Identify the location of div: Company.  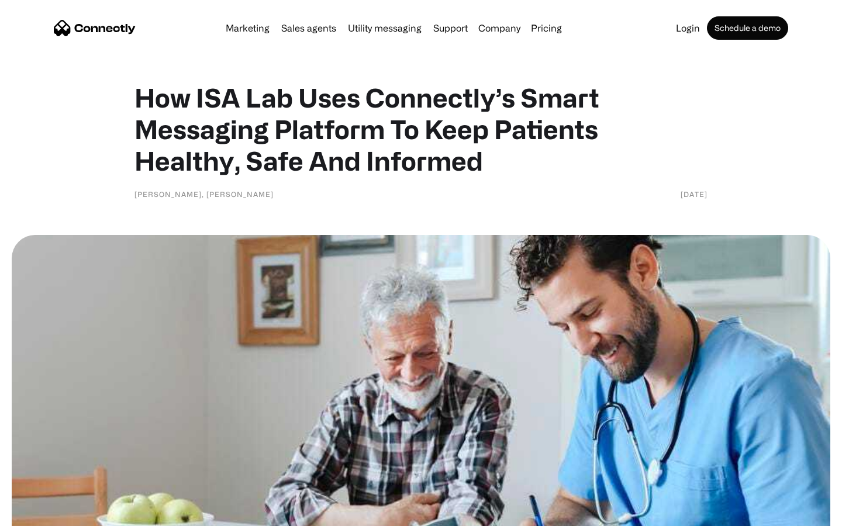
(499, 28).